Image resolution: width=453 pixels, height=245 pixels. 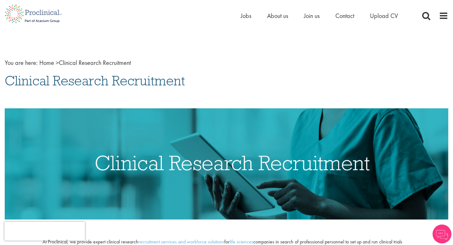 I want to click on a: About us, so click(x=277, y=16).